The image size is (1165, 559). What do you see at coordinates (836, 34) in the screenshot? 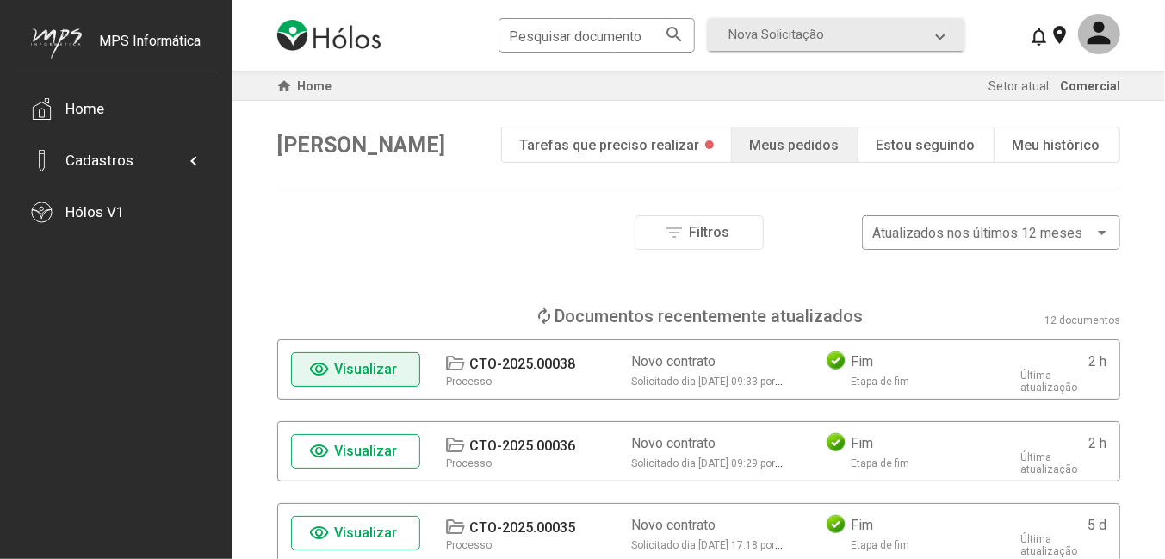
I see `mat-expansion-panel-header: Nova Solicitação` at bounding box center [836, 34].